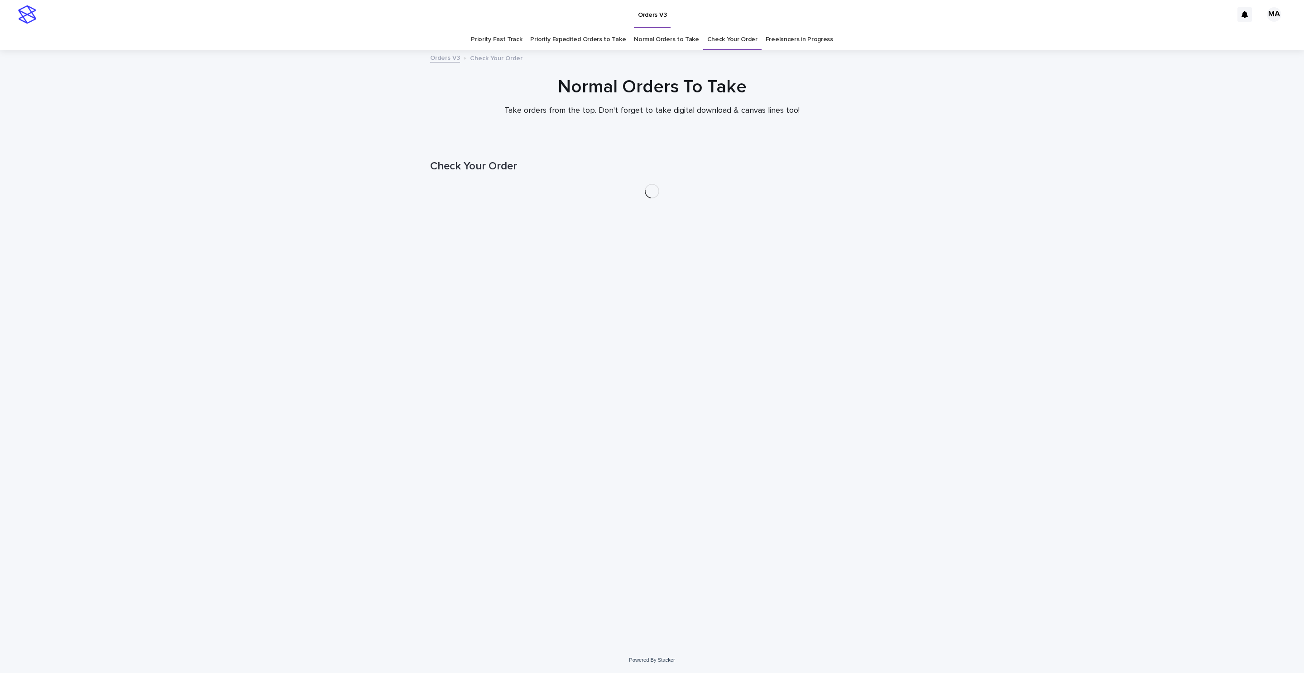 This screenshot has height=673, width=1304. Describe the element at coordinates (496, 39) in the screenshot. I see `a: Priority Fast Track` at that location.